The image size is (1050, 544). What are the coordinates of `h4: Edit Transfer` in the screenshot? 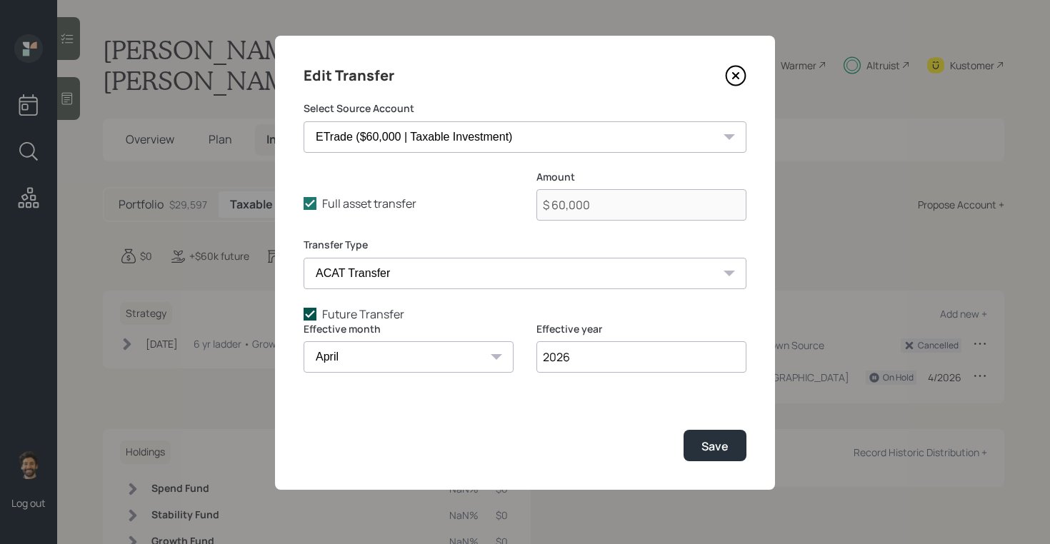 It's located at (349, 76).